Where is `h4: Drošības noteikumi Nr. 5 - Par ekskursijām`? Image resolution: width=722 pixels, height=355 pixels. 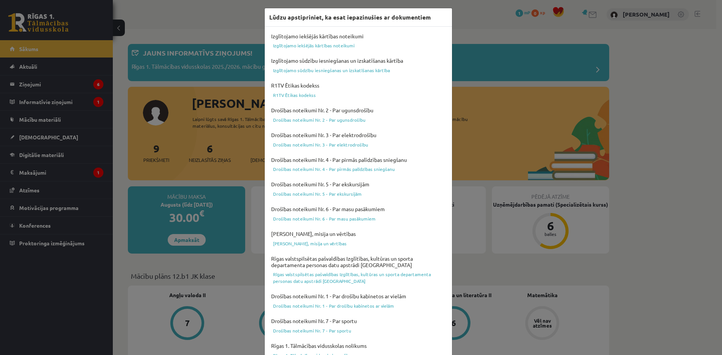
h4: Drošības noteikumi Nr. 5 - Par ekskursijām is located at coordinates (358, 184).